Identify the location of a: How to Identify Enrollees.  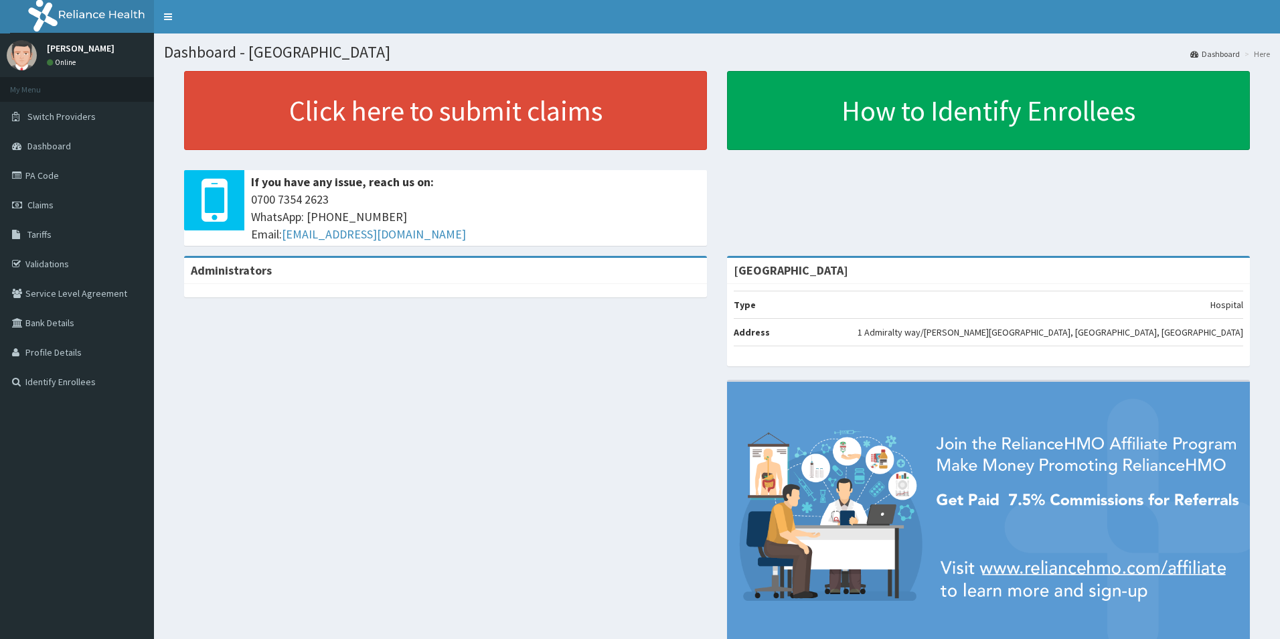
(988, 110).